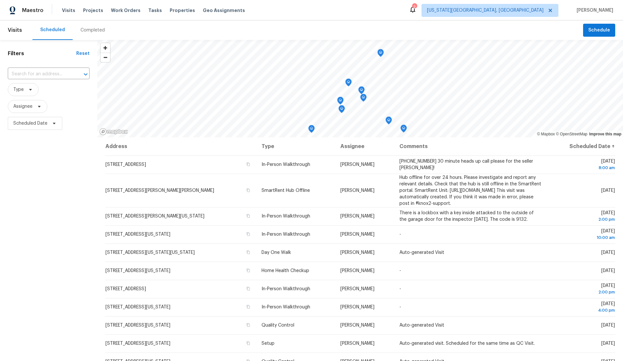 This screenshot has height=361, width=623. Describe the element at coordinates (278, 325) in the screenshot. I see `span: Quality Control` at that location.